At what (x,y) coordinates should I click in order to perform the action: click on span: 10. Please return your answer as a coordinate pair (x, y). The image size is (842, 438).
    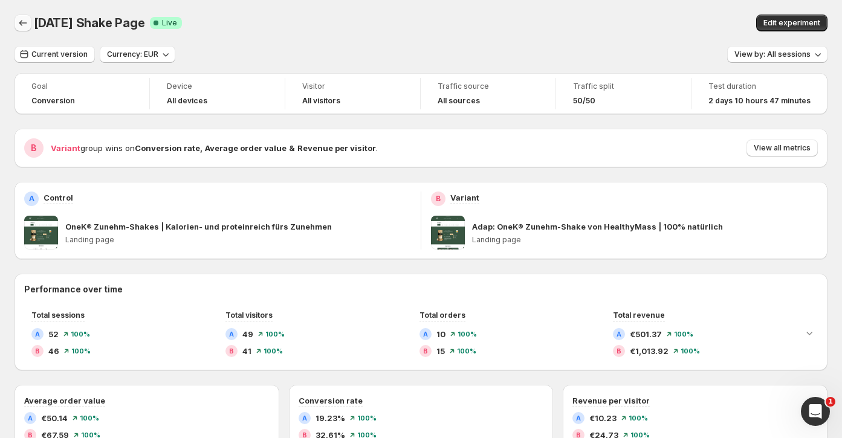
    Looking at the image, I should click on (441, 334).